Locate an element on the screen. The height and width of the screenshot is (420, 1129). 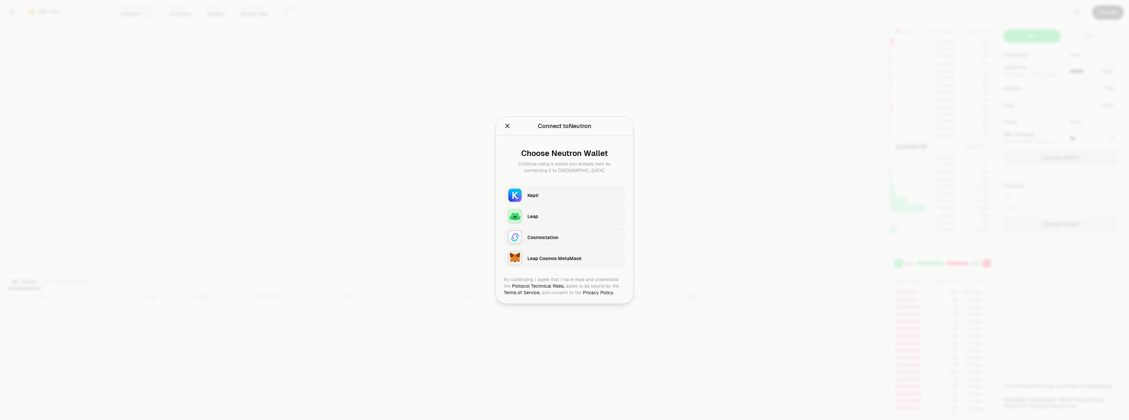
div: Keplr is located at coordinates (574, 195).